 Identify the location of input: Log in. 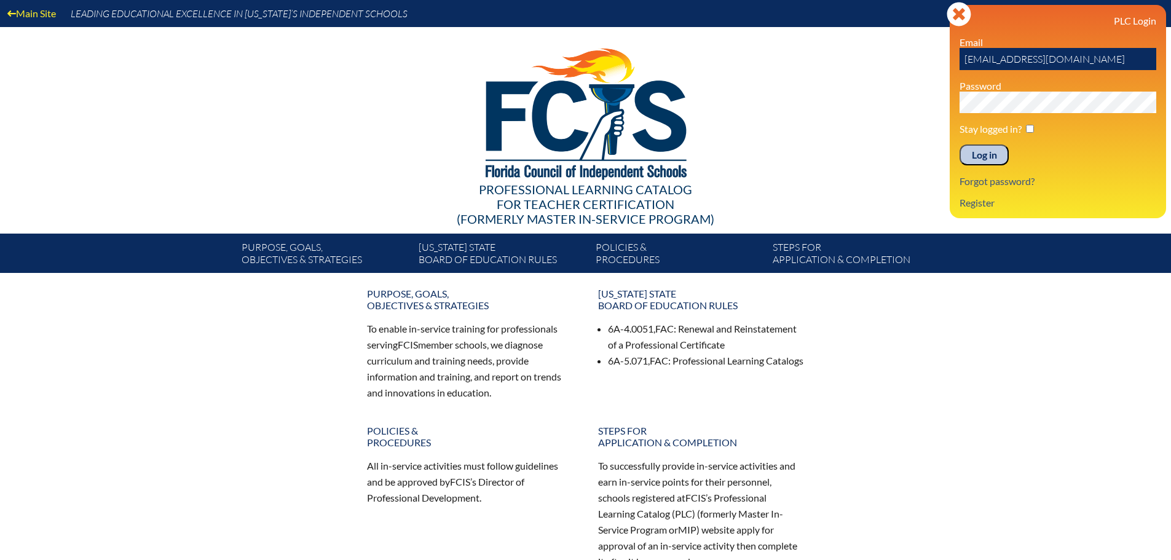
(984, 155).